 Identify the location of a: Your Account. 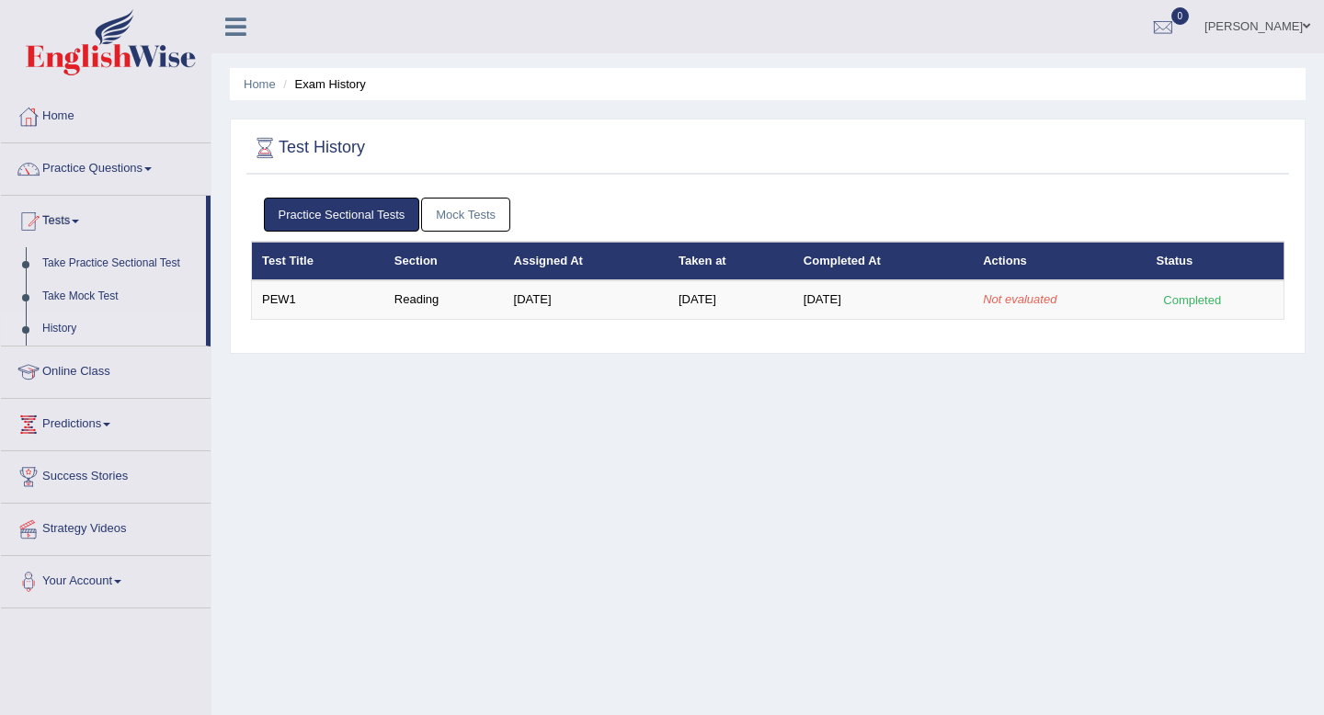
(106, 579).